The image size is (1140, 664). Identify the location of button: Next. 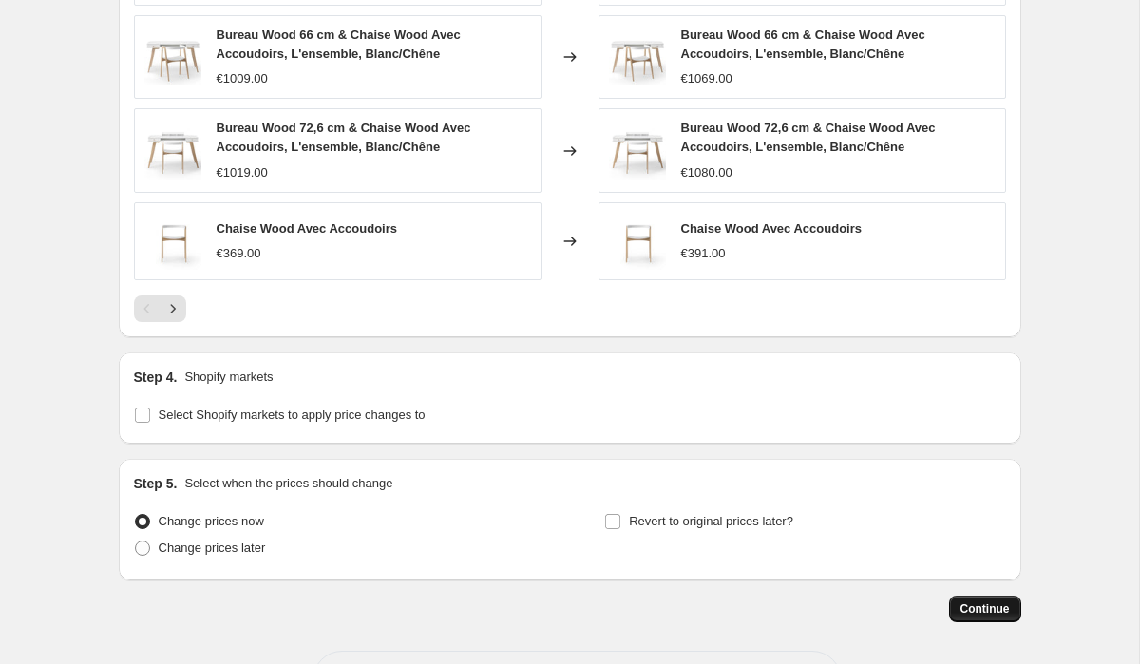
(173, 309).